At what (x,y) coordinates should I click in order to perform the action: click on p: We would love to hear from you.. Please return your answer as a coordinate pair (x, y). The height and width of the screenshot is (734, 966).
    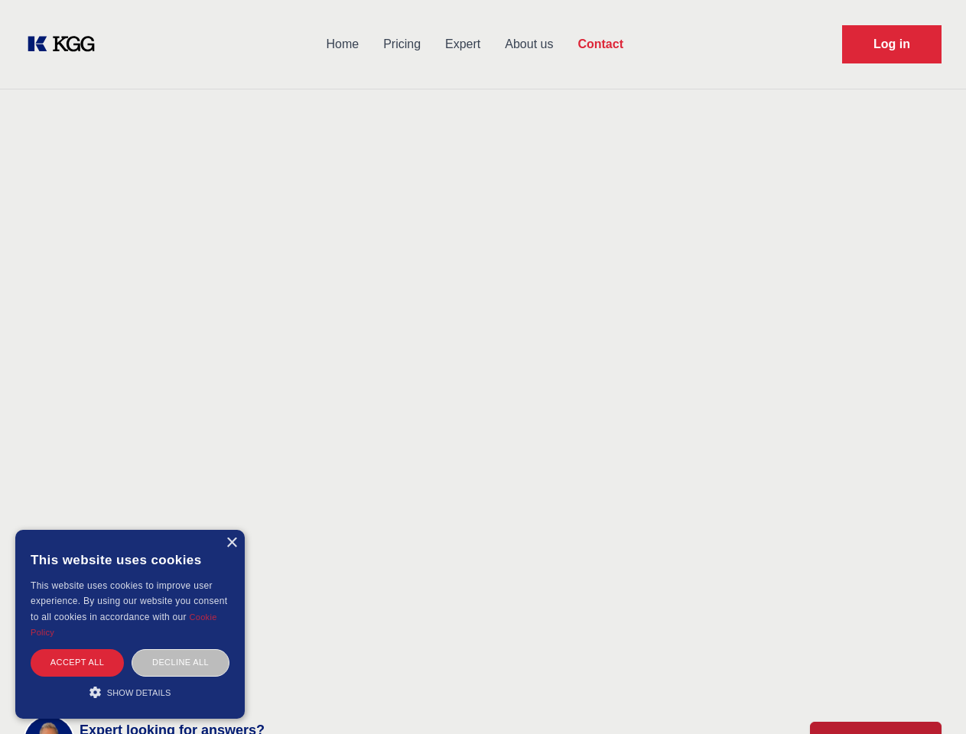
    Looking at the image, I should click on (211, 372).